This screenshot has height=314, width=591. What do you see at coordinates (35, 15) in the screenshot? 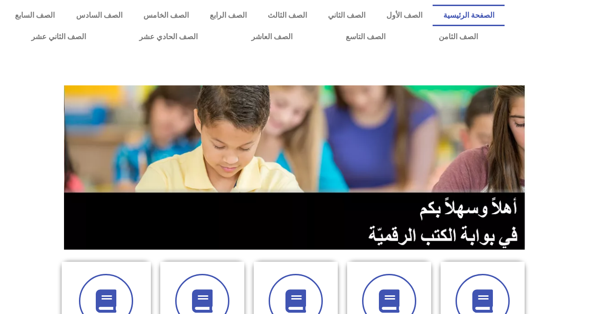
I see `a: الصف السابع` at bounding box center [35, 15].